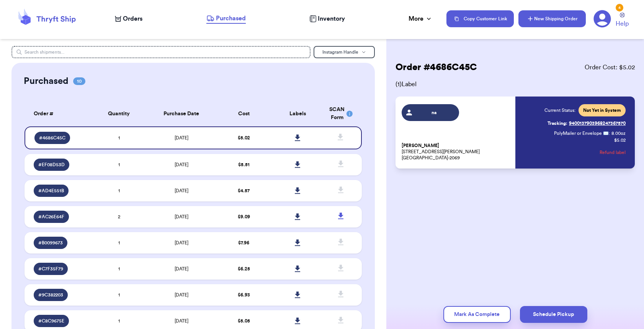 This screenshot has height=329, width=644. What do you see at coordinates (602, 19) in the screenshot?
I see `a: 4` at bounding box center [602, 19].